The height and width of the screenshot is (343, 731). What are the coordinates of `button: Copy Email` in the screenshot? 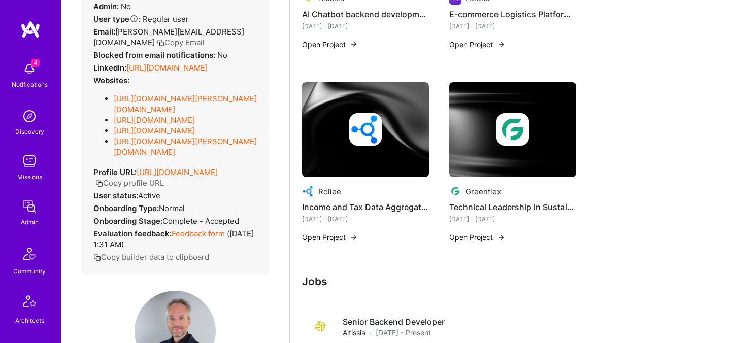 It's located at (181, 42).